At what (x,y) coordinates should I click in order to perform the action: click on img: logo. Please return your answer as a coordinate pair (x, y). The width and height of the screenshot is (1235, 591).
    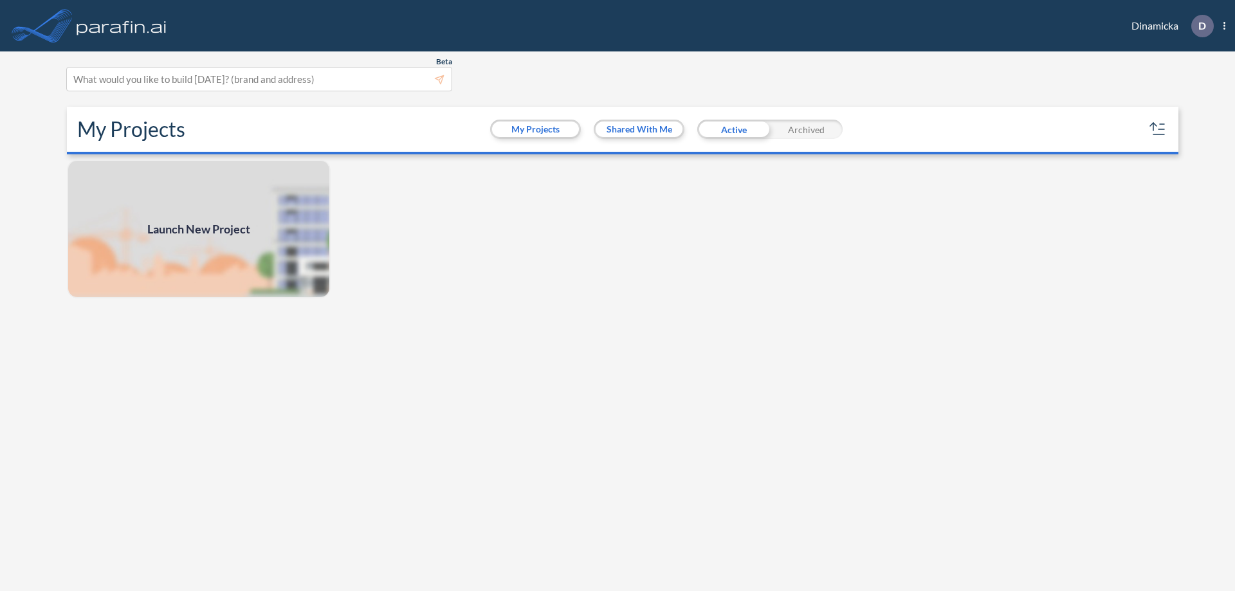
    Looking at the image, I should click on (122, 26).